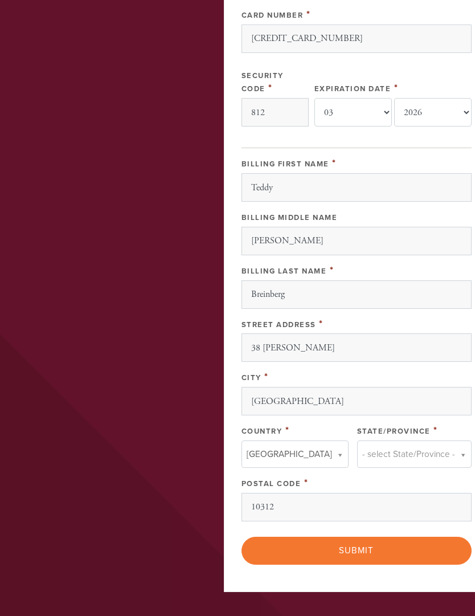  Describe the element at coordinates (262, 431) in the screenshot. I see `label: Country` at that location.